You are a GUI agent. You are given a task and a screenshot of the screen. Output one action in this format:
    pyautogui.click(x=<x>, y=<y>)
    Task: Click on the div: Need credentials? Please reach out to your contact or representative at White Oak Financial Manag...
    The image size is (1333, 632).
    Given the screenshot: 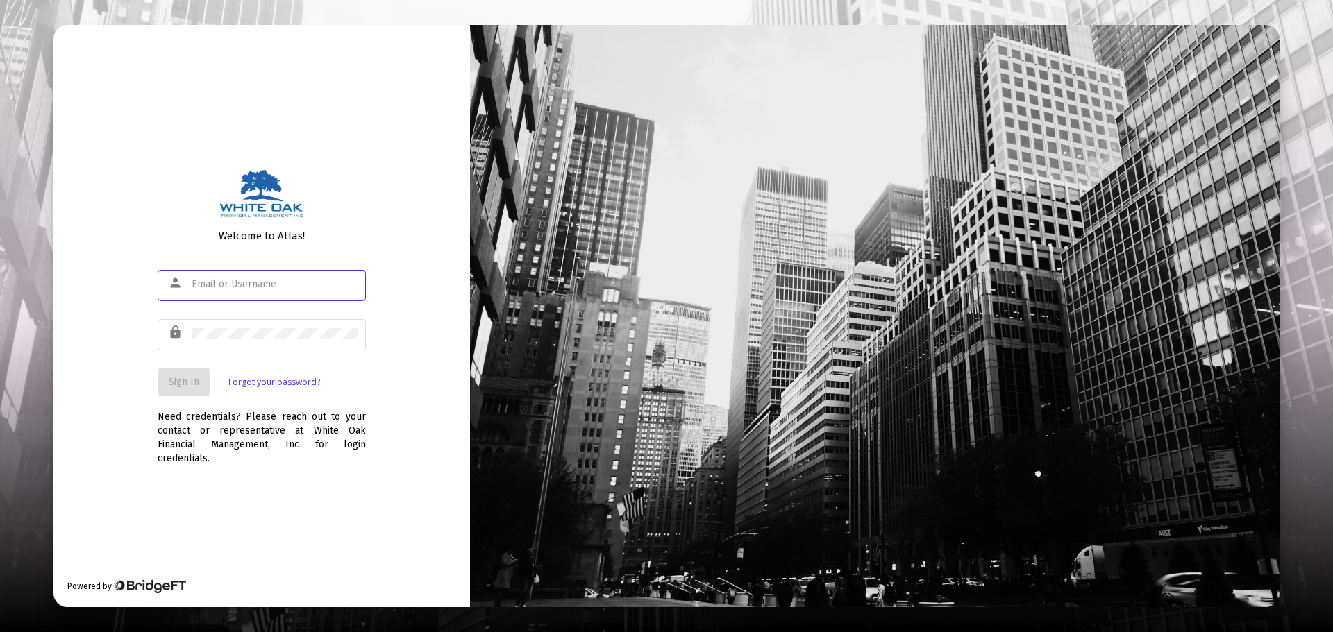 What is the action you would take?
    pyautogui.click(x=262, y=431)
    